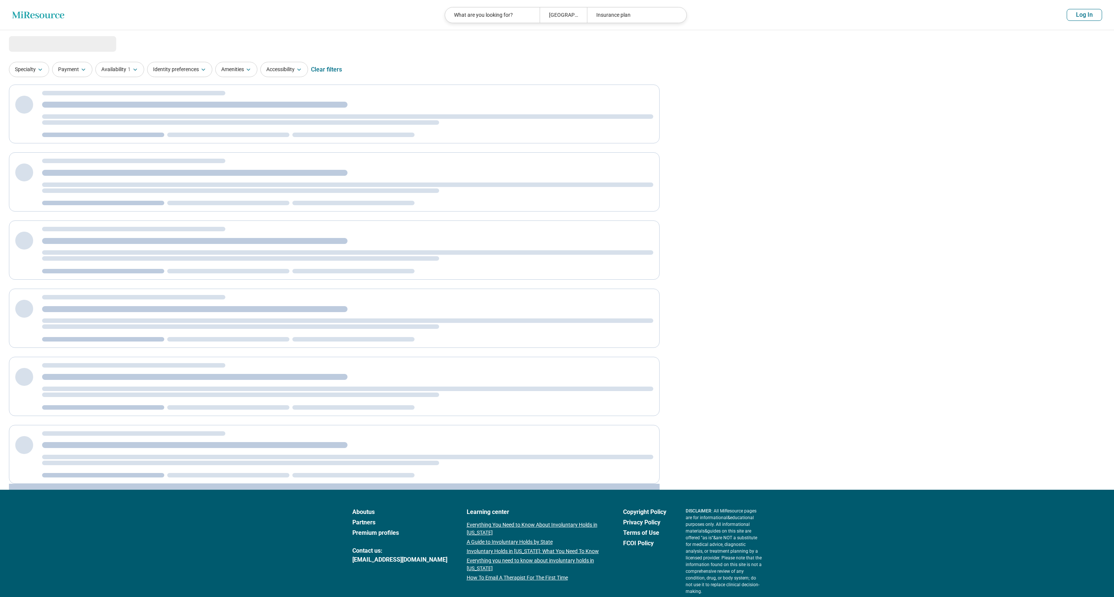 Image resolution: width=1114 pixels, height=597 pixels. I want to click on a: Partners, so click(400, 523).